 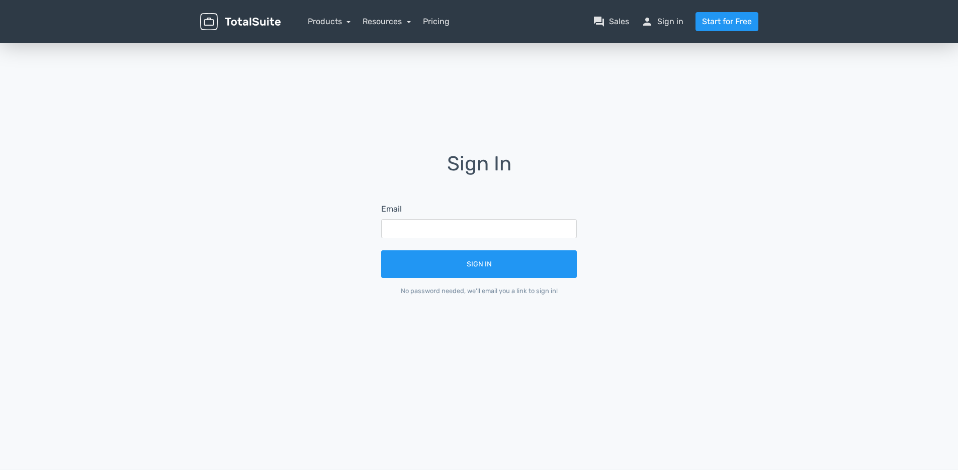 What do you see at coordinates (599, 22) in the screenshot?
I see `span: question_answer` at bounding box center [599, 22].